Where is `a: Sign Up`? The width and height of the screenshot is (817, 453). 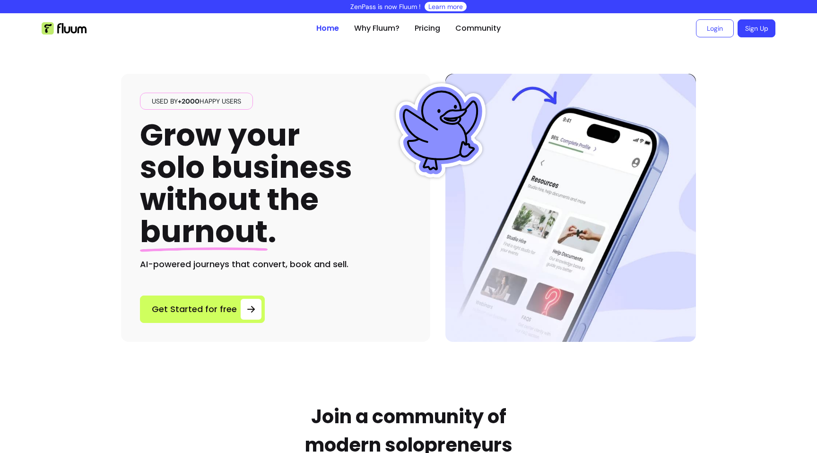 a: Sign Up is located at coordinates (757, 28).